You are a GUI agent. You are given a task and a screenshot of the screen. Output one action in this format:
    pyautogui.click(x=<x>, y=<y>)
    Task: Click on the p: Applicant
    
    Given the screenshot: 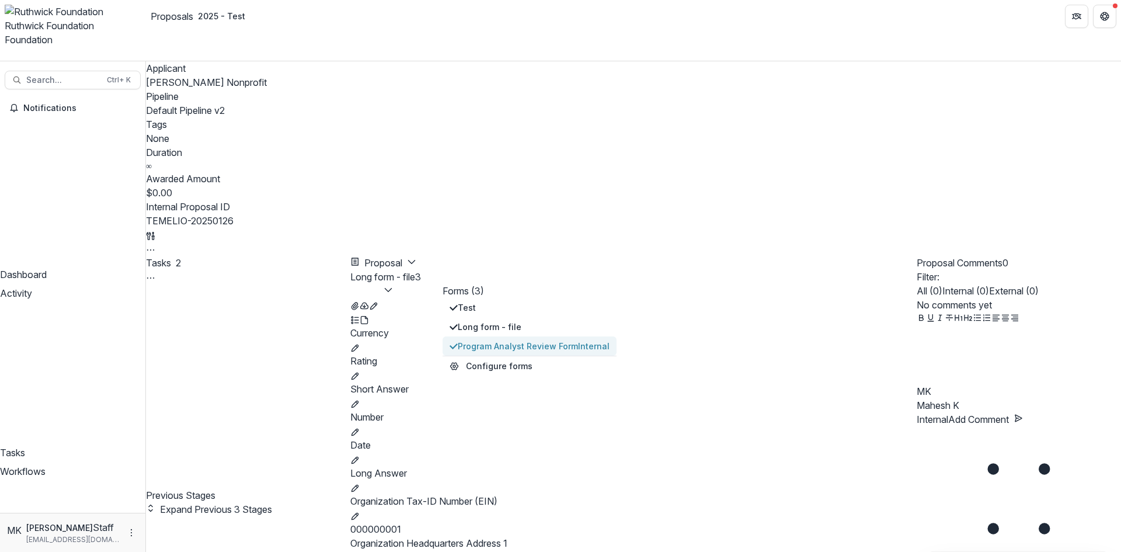 What is the action you would take?
    pyautogui.click(x=633, y=68)
    